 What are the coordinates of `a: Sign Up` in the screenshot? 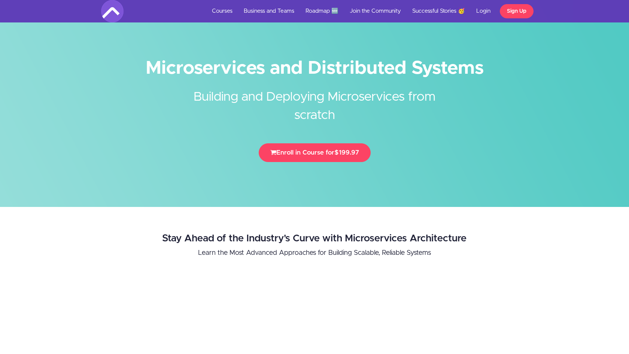 It's located at (516, 11).